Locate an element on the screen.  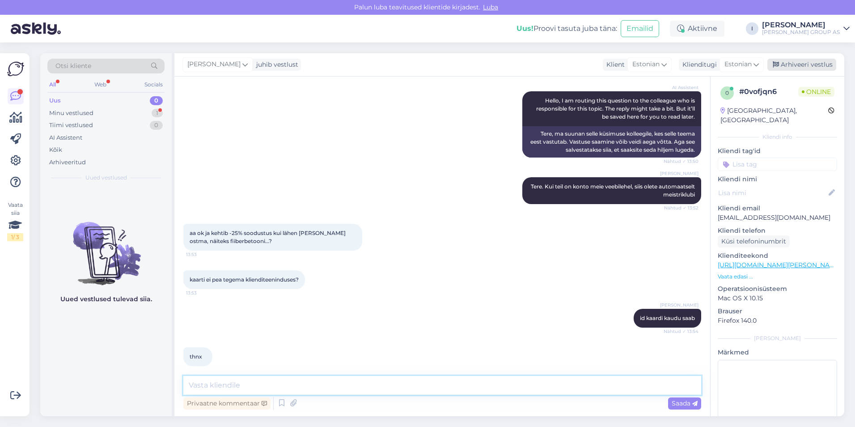
span: Uued vestlused is located at coordinates (106, 178).